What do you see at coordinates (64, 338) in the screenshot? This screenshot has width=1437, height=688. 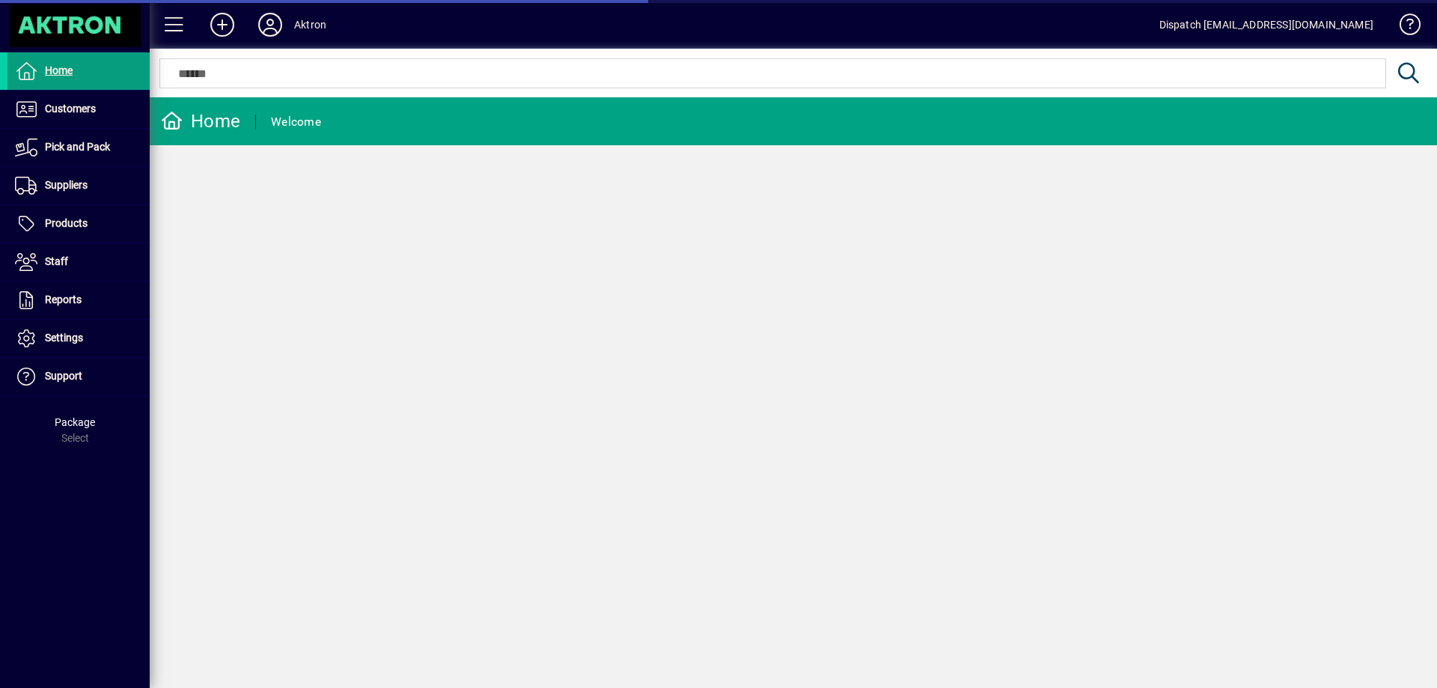 I see `span: Settings` at bounding box center [64, 338].